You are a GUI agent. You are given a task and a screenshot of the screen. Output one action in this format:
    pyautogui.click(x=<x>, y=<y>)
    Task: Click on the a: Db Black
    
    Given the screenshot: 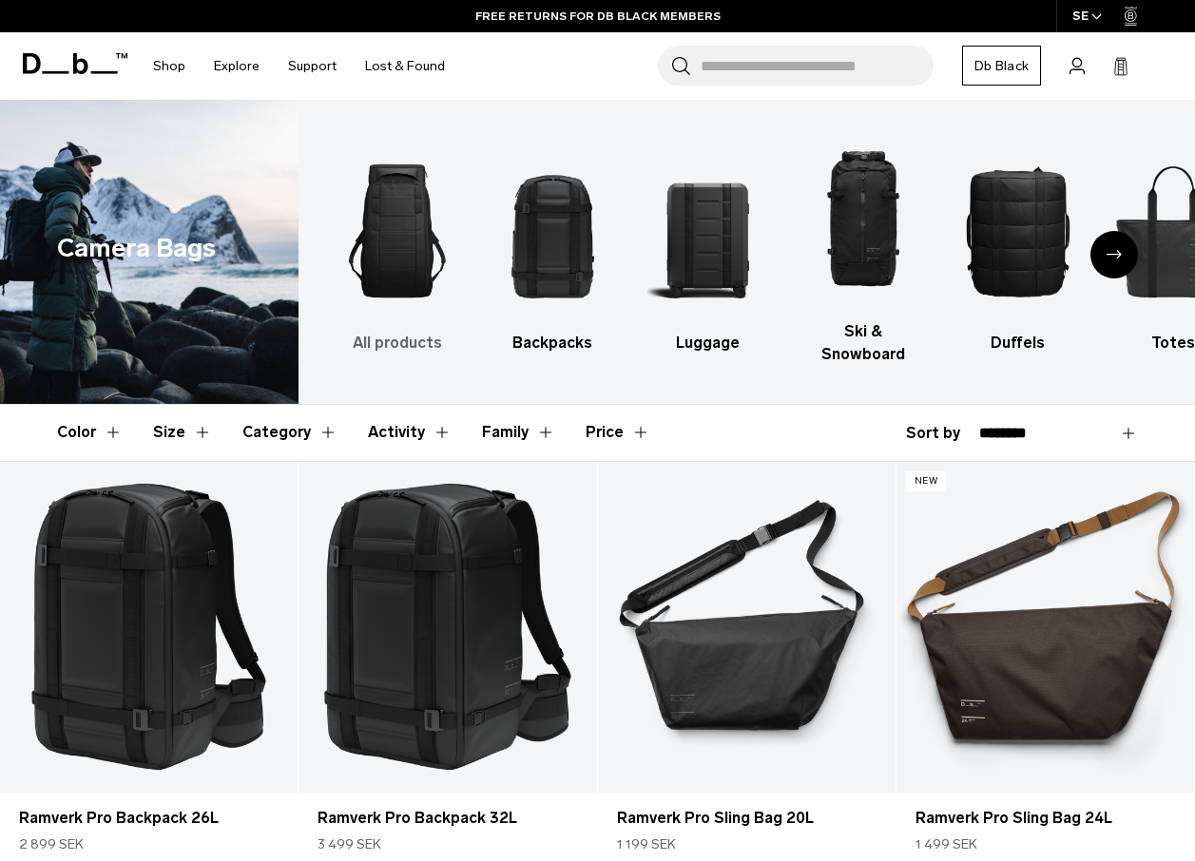 What is the action you would take?
    pyautogui.click(x=1001, y=66)
    